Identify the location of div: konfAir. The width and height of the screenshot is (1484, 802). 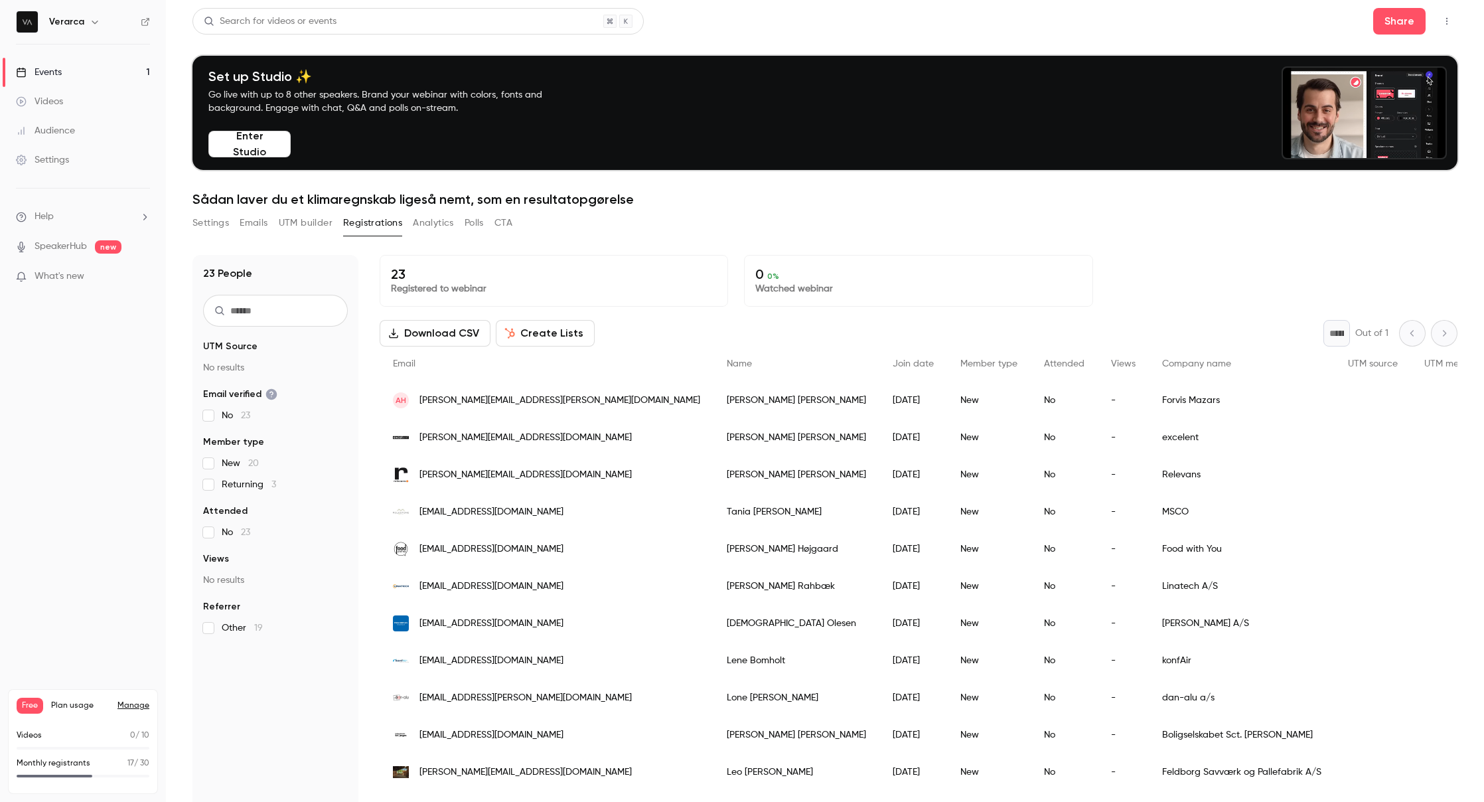
(1242, 660).